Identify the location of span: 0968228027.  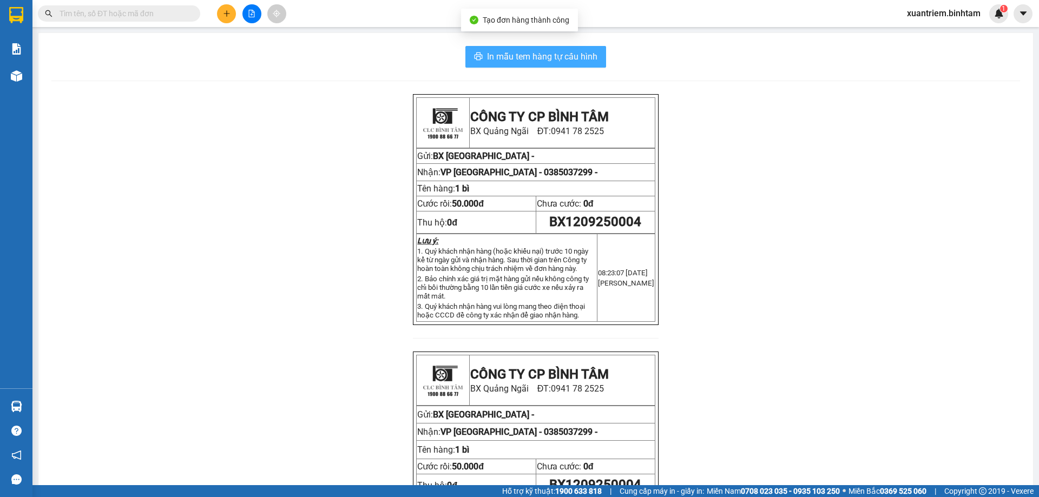
(29, 77).